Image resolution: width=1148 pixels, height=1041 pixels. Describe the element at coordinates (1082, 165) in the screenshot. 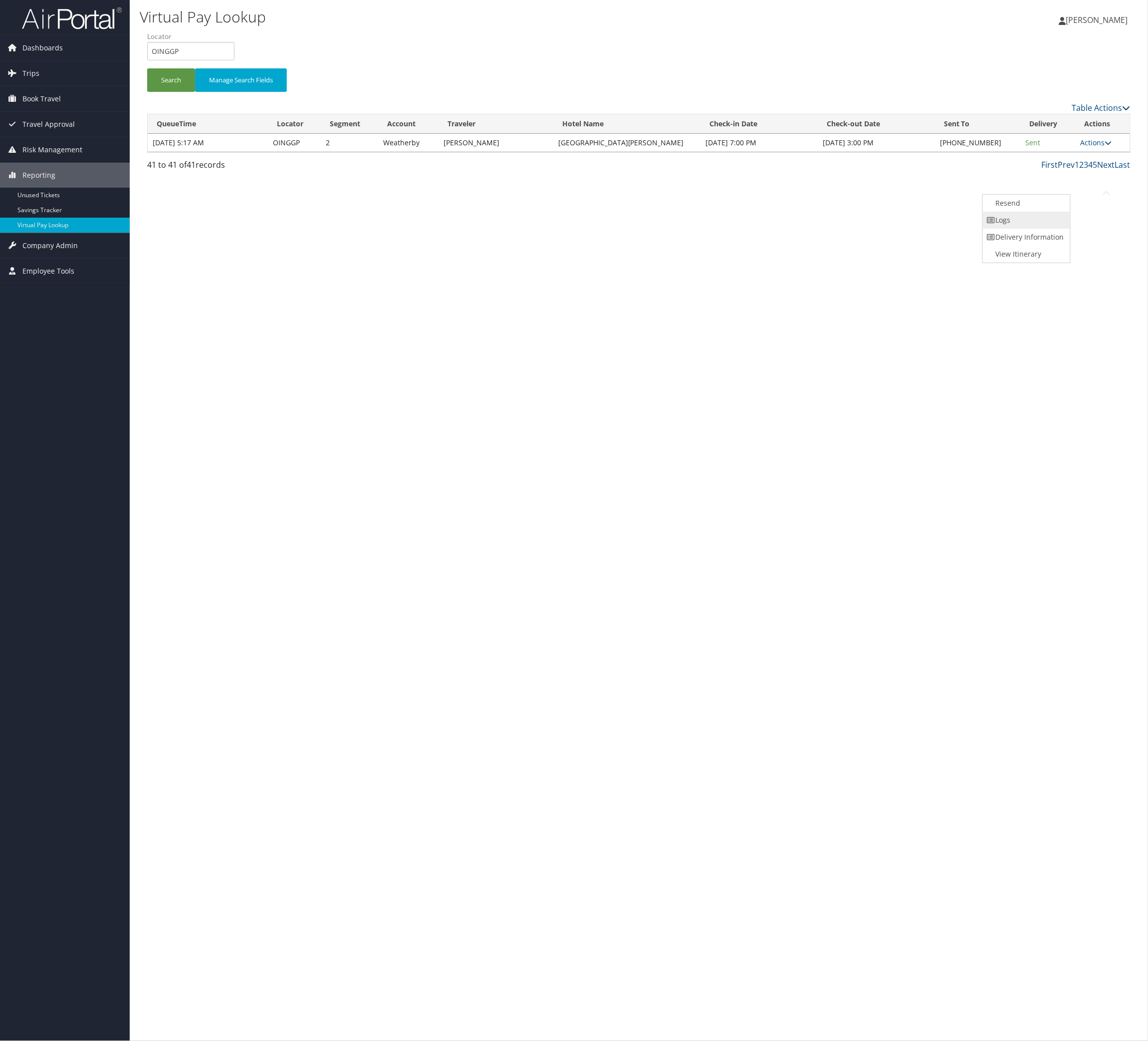

I see `a: 2` at that location.